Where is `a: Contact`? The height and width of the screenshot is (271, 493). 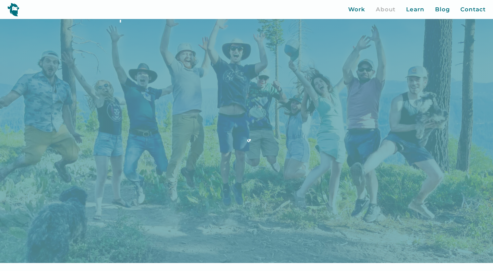 a: Contact is located at coordinates (472, 10).